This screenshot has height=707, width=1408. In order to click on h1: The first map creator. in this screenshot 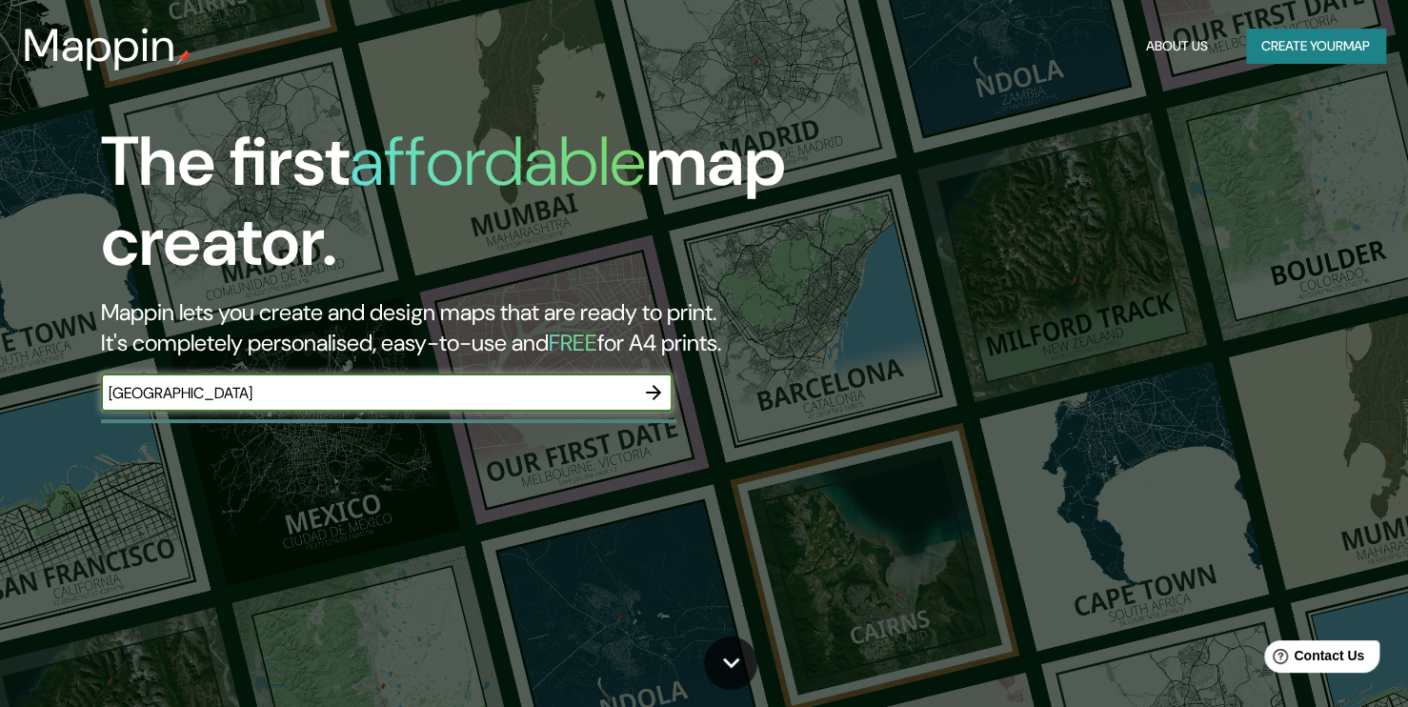, I will do `click(453, 210)`.